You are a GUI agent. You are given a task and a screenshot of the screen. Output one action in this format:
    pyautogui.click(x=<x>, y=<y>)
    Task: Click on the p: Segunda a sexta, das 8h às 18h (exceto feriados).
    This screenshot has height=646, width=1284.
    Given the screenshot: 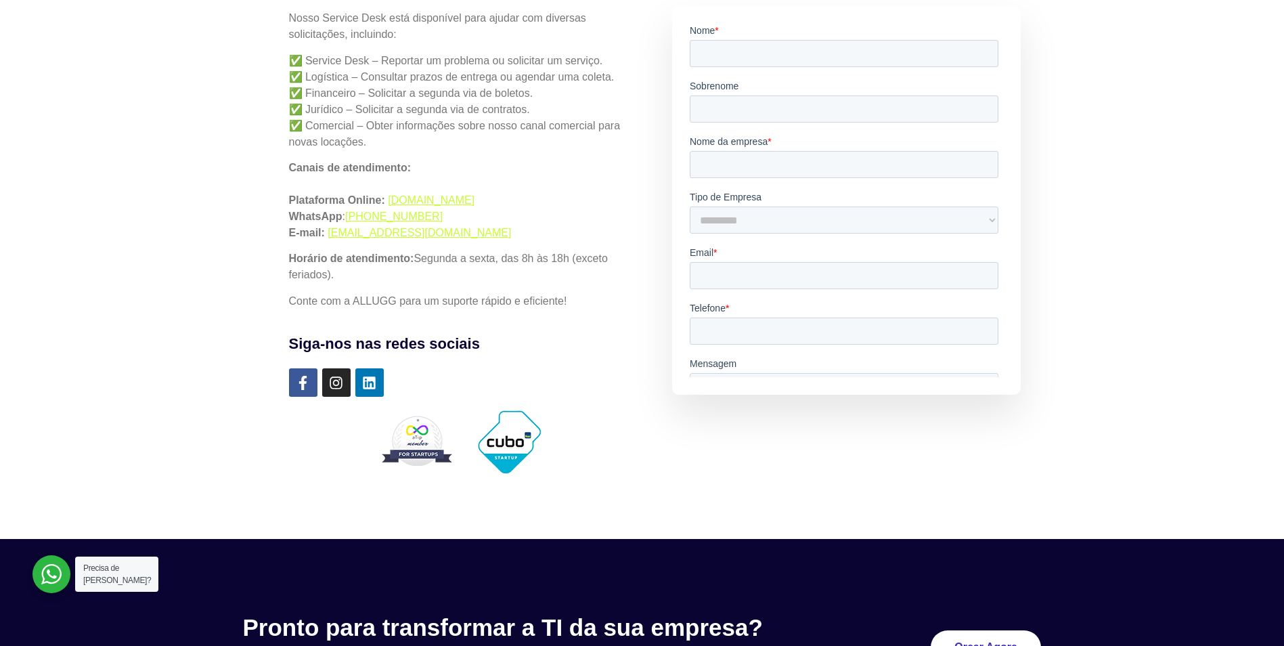 What is the action you would take?
    pyautogui.click(x=461, y=267)
    